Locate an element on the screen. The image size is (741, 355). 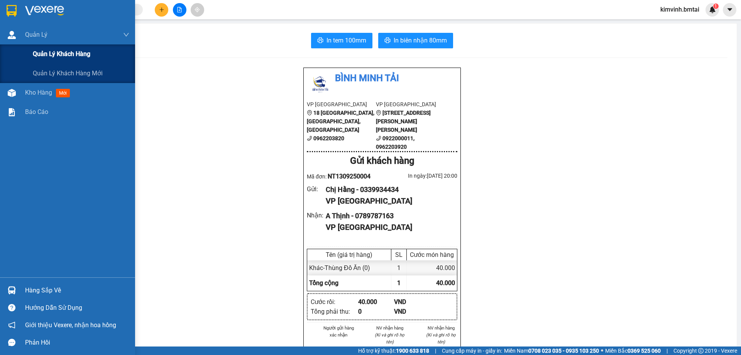
span: caret-down is located at coordinates (730, 10).